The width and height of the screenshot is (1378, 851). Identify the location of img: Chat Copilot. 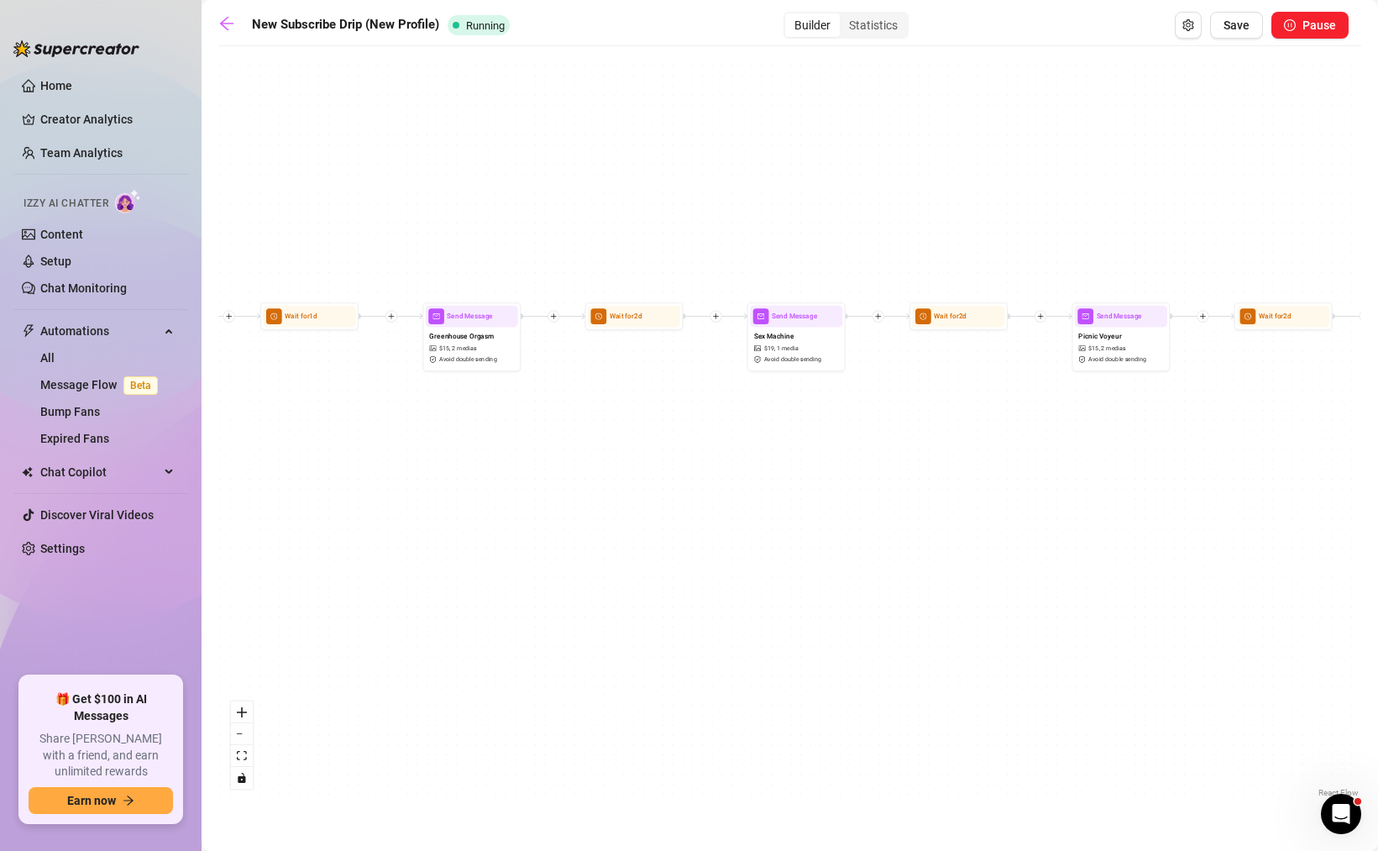
(27, 472).